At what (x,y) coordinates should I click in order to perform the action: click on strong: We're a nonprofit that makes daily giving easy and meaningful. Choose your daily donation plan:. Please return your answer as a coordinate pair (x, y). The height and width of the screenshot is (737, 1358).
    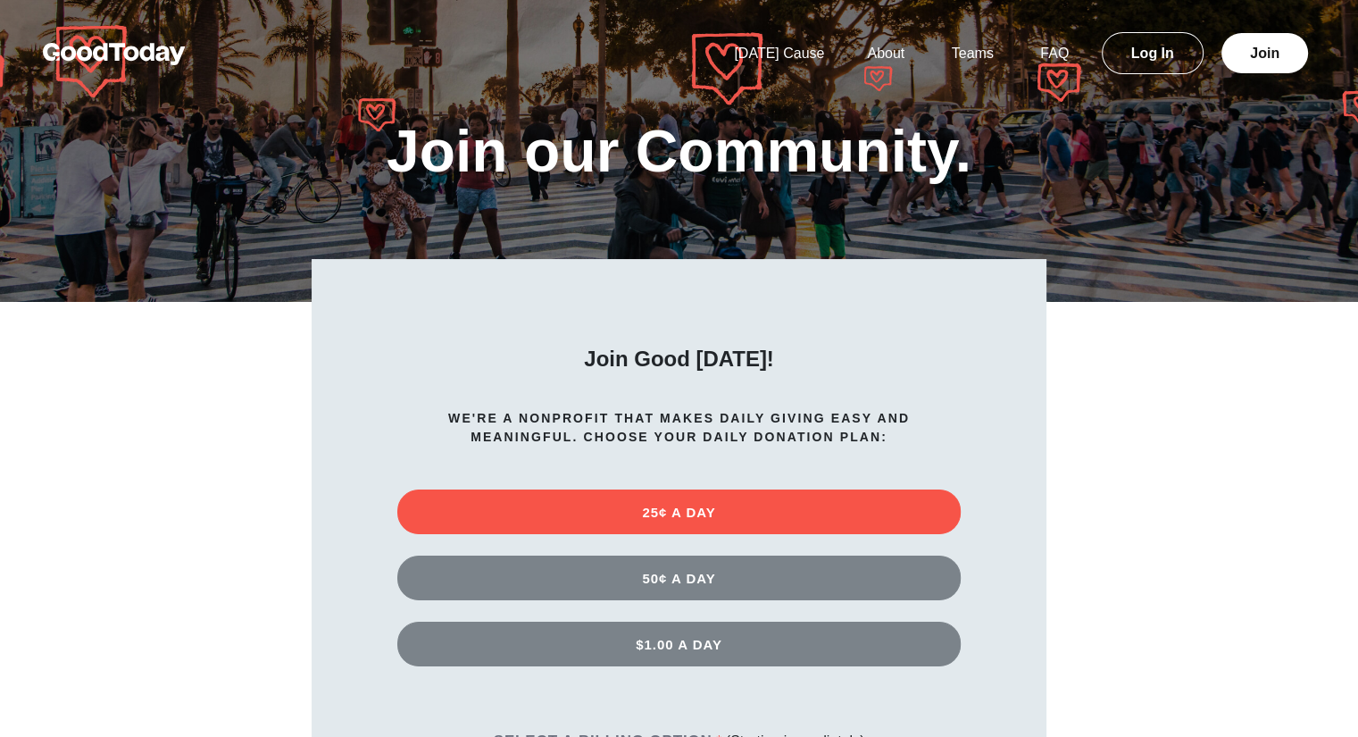
    Looking at the image, I should click on (679, 427).